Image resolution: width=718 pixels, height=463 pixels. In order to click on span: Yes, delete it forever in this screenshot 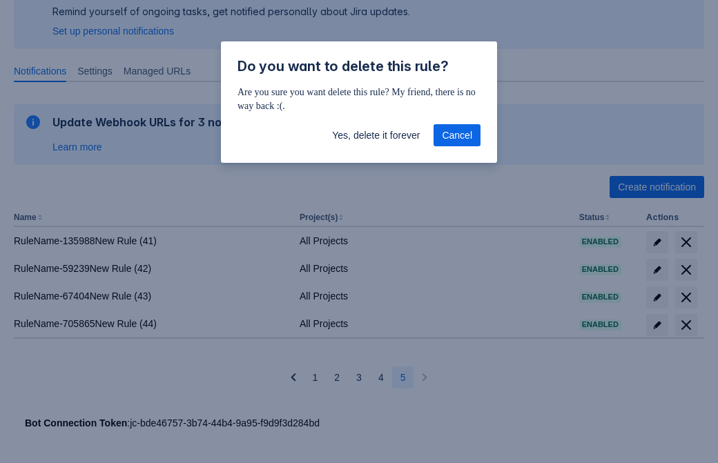, I will do `click(375, 135)`.